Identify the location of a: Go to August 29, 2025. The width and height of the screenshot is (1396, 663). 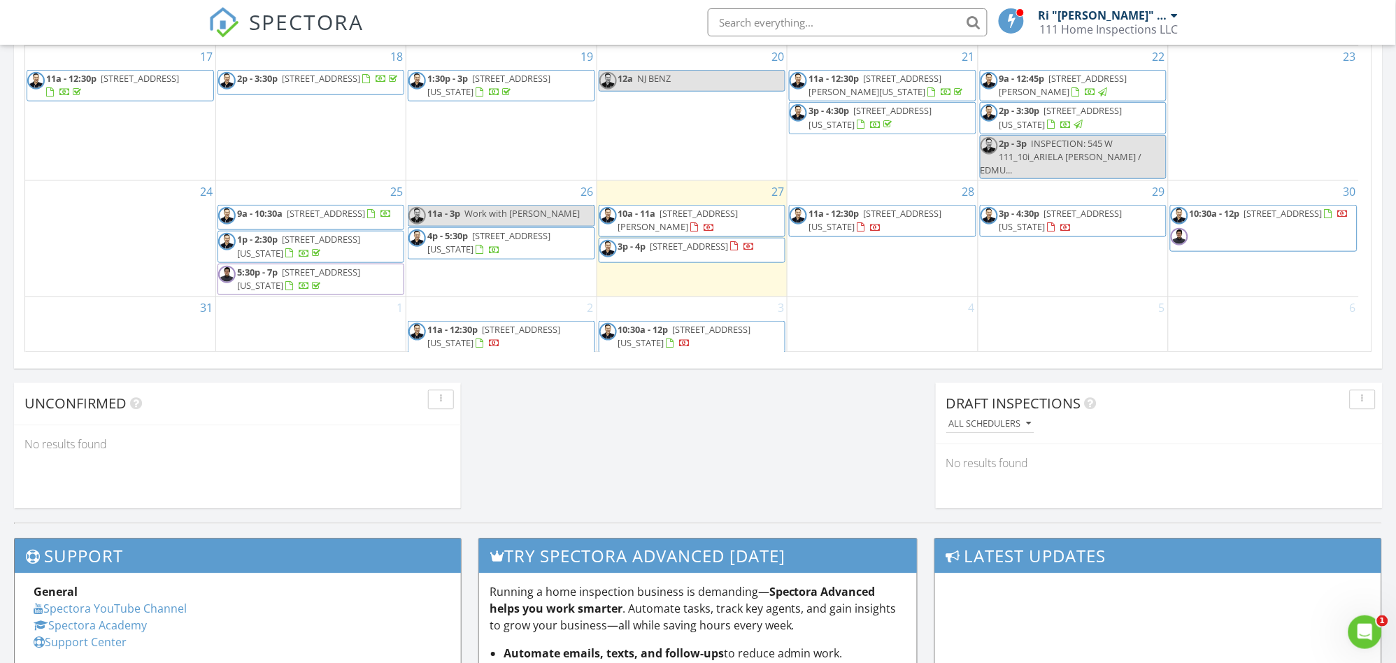
(1159, 192).